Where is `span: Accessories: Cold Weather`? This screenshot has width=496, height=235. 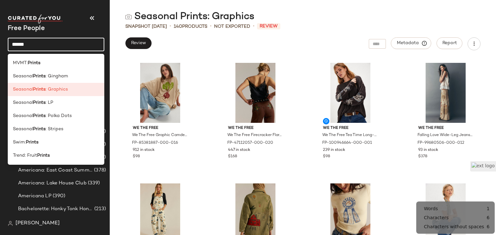 span: Accessories: Cold Weather is located at coordinates (50, 80).